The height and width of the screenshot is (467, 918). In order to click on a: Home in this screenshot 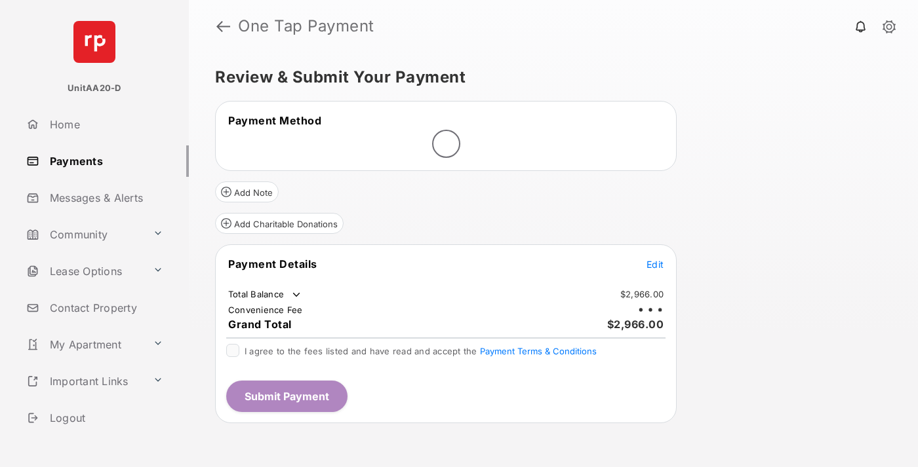, I will do `click(105, 125)`.